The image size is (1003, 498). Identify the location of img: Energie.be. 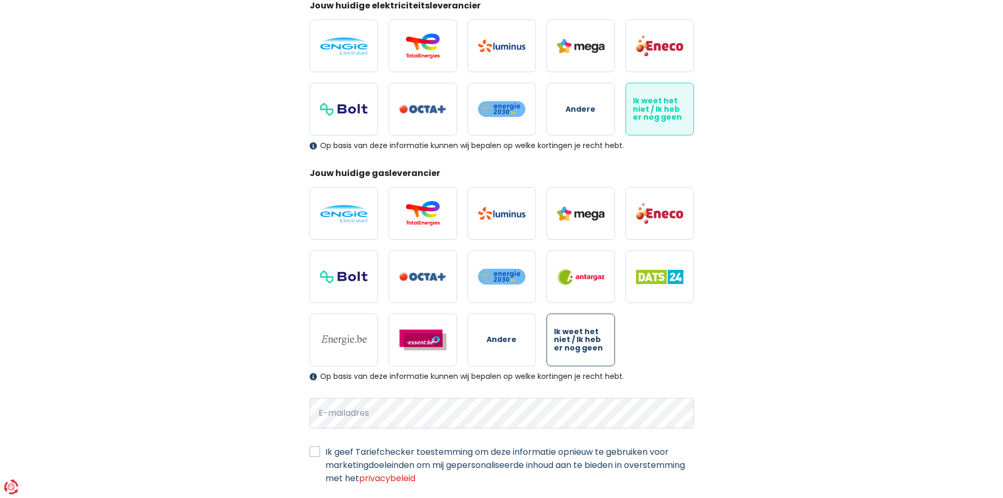
(344, 340).